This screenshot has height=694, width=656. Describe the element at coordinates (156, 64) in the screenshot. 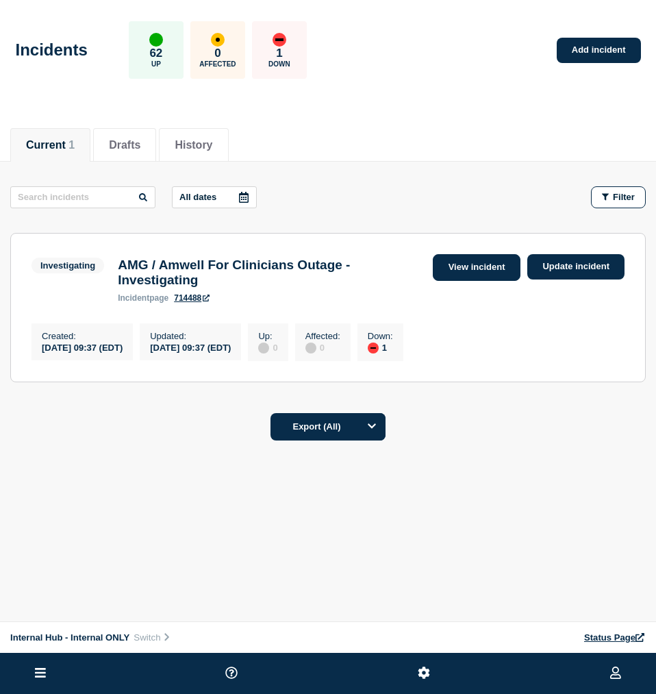

I see `p: Up` at that location.